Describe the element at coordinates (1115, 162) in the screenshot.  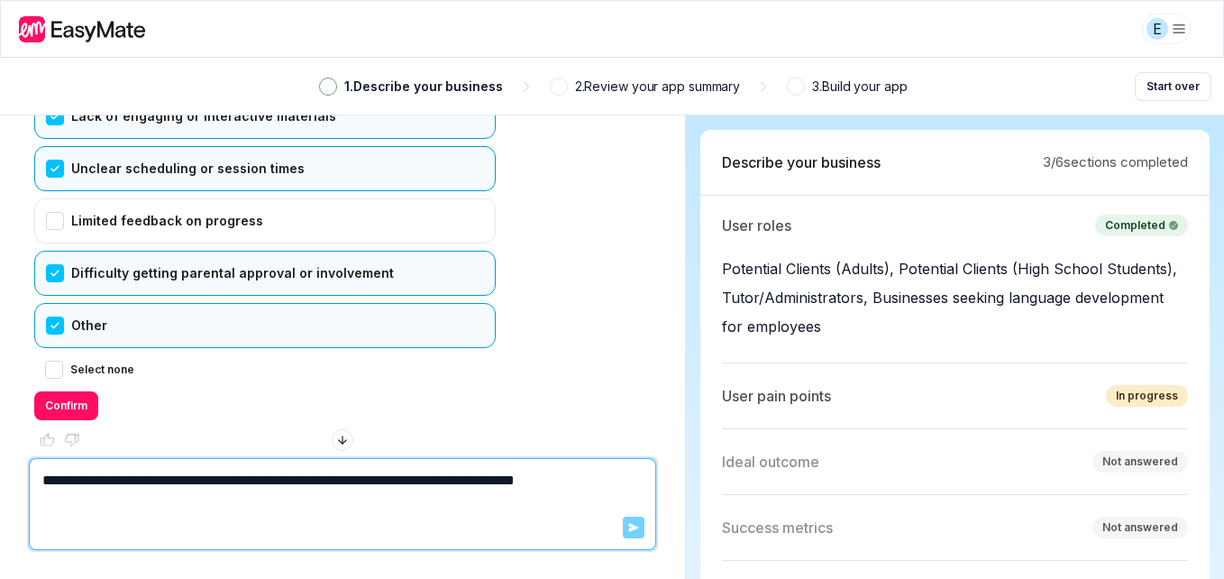
I see `p: 3 / 6 sections completed` at that location.